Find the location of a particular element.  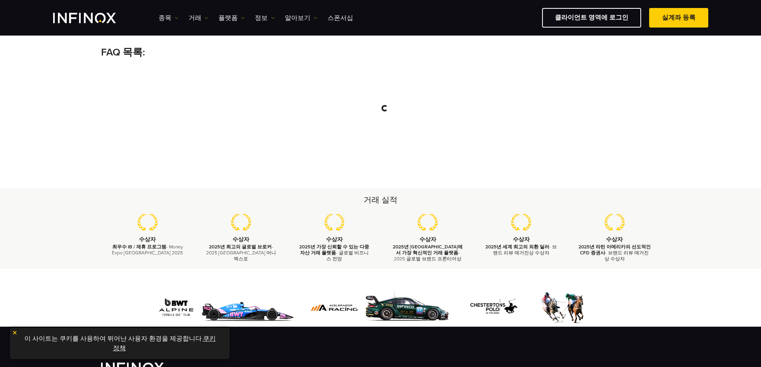

a: 플랫폼 is located at coordinates (232, 18).